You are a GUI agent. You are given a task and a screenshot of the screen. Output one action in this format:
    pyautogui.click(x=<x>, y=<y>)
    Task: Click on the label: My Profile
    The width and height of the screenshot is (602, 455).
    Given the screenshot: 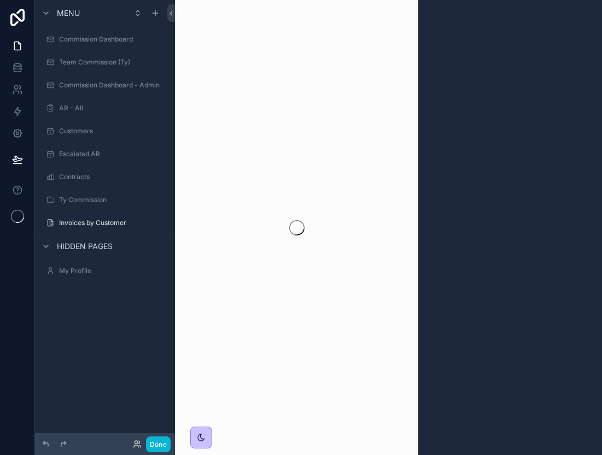 What is the action you would take?
    pyautogui.click(x=113, y=271)
    